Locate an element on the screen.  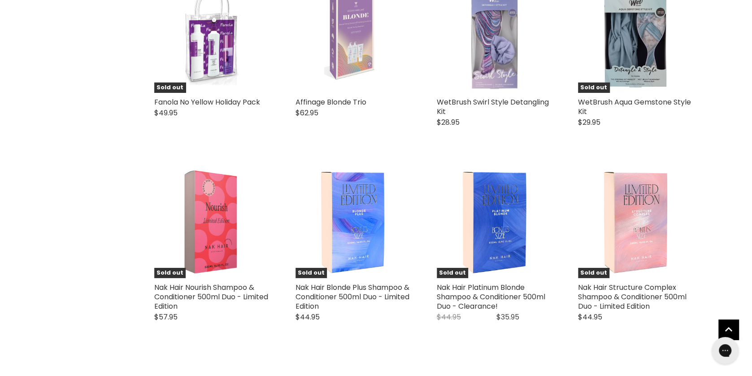
span: $29.95 is located at coordinates (590, 122).